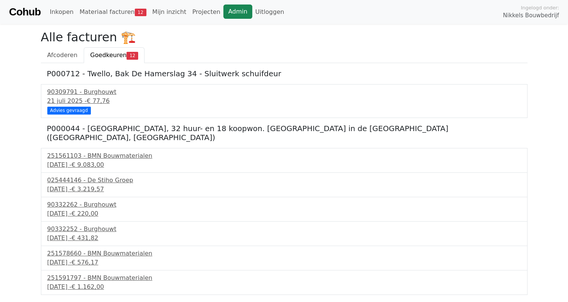 This screenshot has height=302, width=568. I want to click on a: Goedkeuren12, so click(114, 55).